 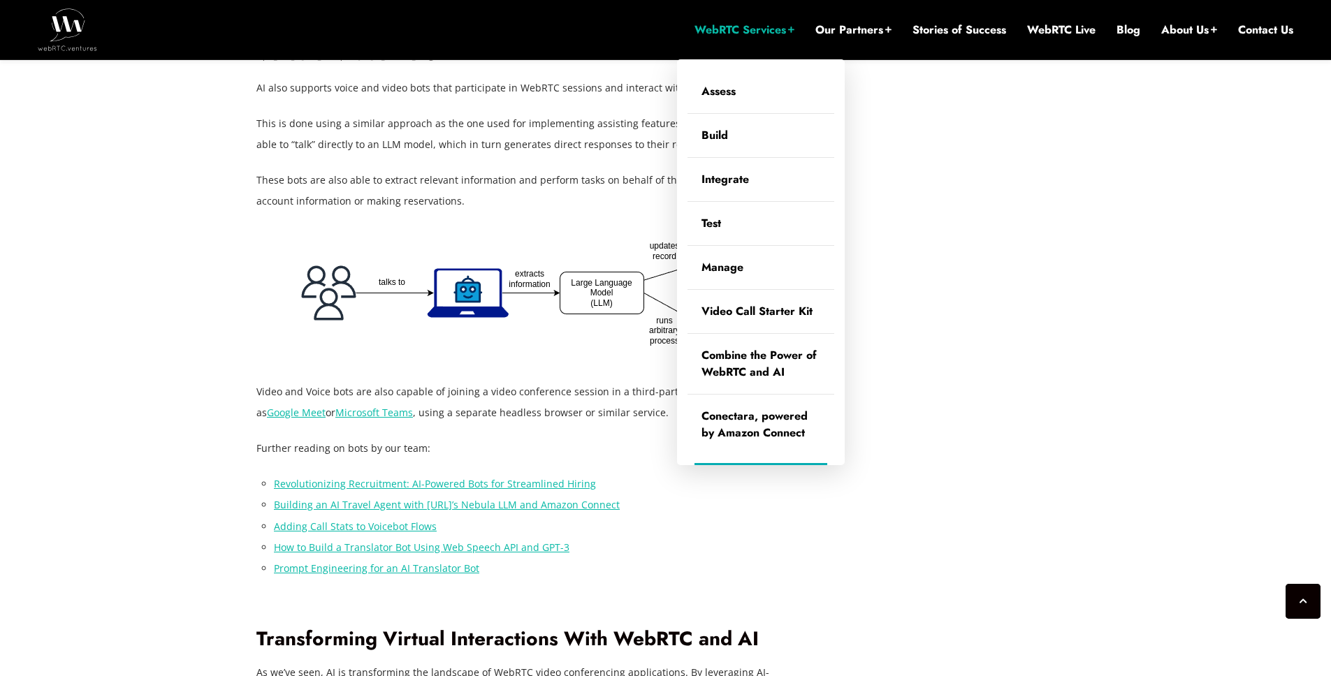 I want to click on h2: Voice & Video Bots, so click(x=526, y=54).